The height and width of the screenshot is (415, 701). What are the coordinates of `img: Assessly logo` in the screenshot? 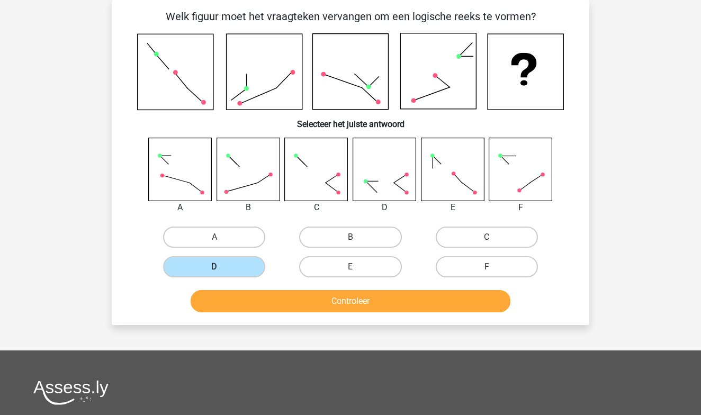 It's located at (71, 392).